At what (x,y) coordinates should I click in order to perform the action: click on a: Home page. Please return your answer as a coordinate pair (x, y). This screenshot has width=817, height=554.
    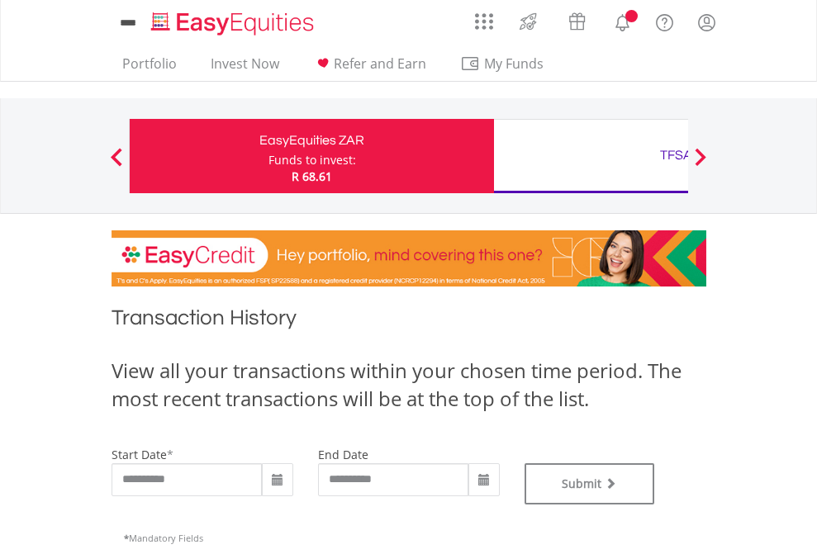
    Looking at the image, I should click on (232, 21).